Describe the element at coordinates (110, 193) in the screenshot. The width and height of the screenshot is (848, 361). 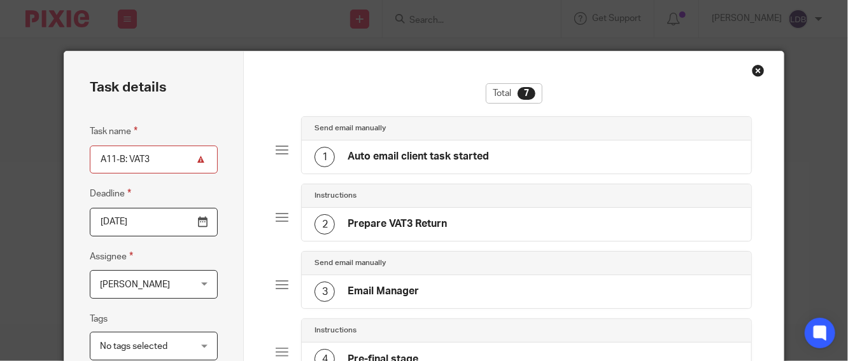
I see `label: Deadline` at that location.